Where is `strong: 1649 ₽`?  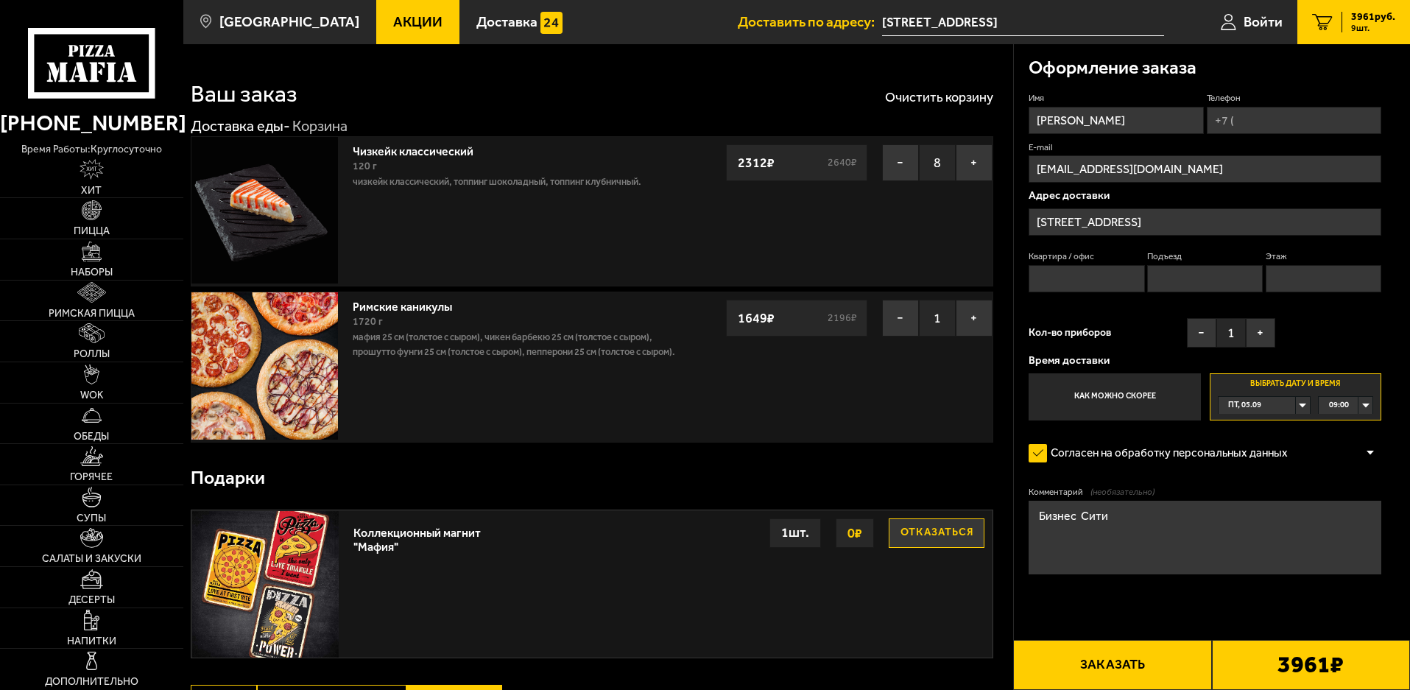
strong: 1649 ₽ is located at coordinates (756, 318).